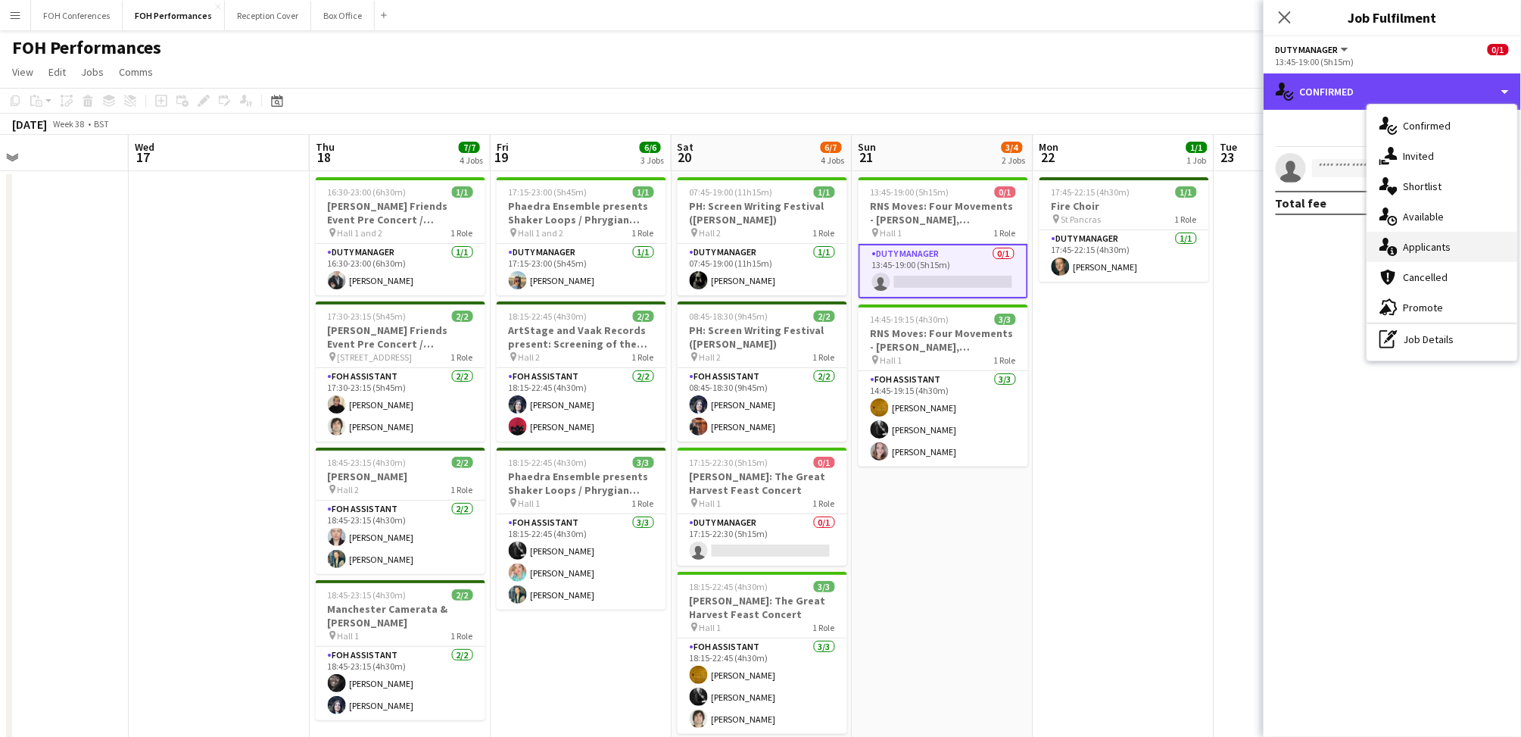 This screenshot has width=1521, height=737. Describe the element at coordinates (944, 271) in the screenshot. I see `app-card-role: Duty Manager0/113:45-19:00 (5h15m)` at that location.